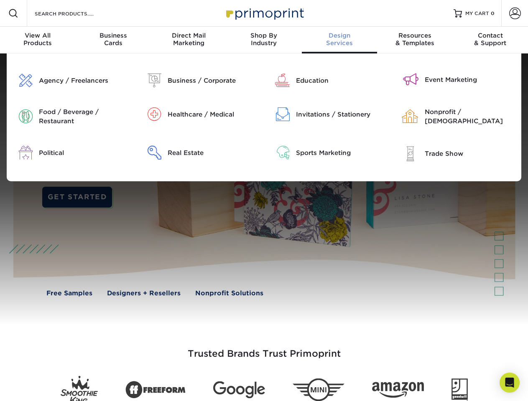 This screenshot has width=528, height=401. What do you see at coordinates (189, 40) in the screenshot?
I see `a: Direct MailMarketing` at bounding box center [189, 40].